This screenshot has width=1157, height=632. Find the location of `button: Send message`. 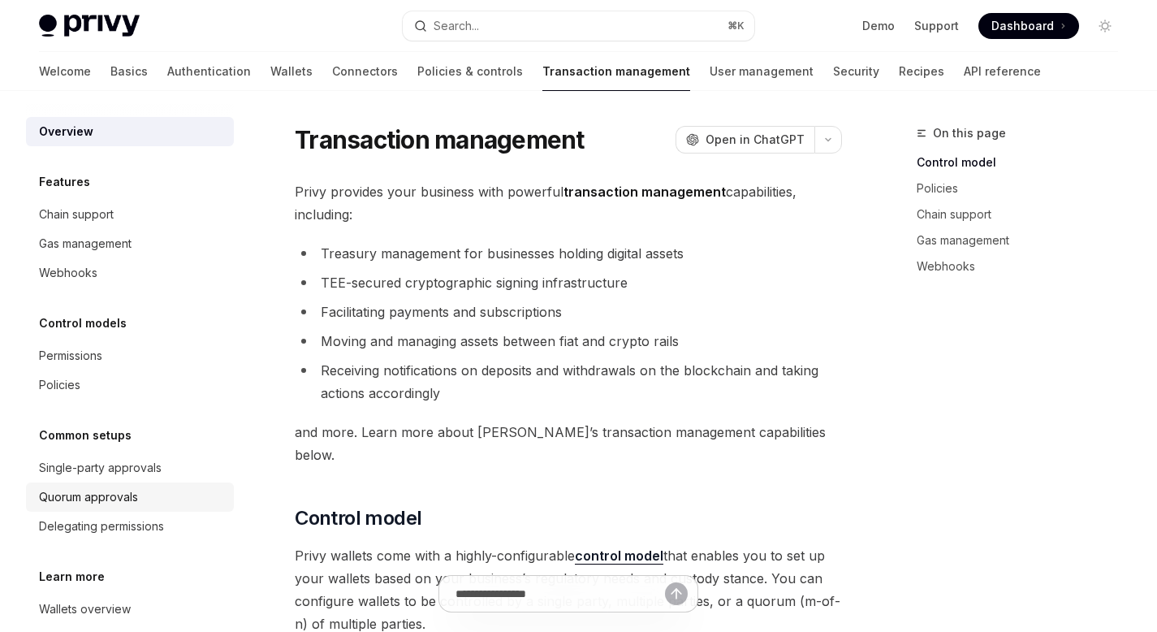

button: Send message is located at coordinates (677, 594).